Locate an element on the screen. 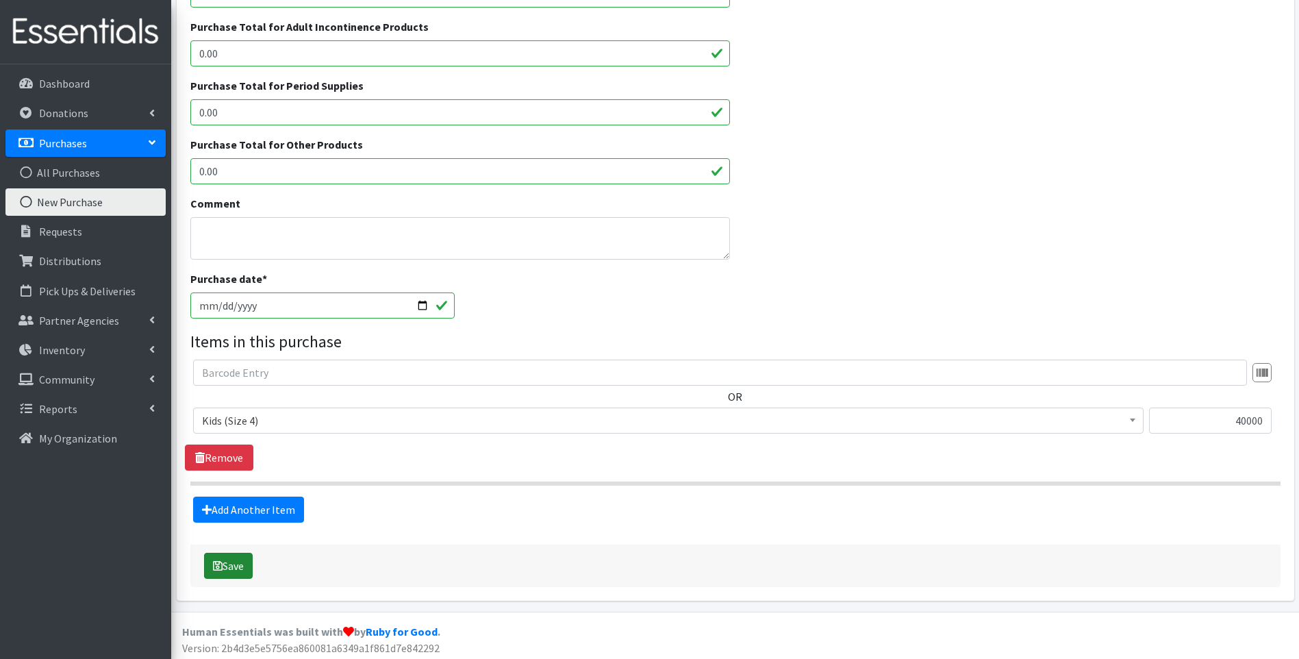 This screenshot has width=1299, height=659. p: Requests is located at coordinates (60, 231).